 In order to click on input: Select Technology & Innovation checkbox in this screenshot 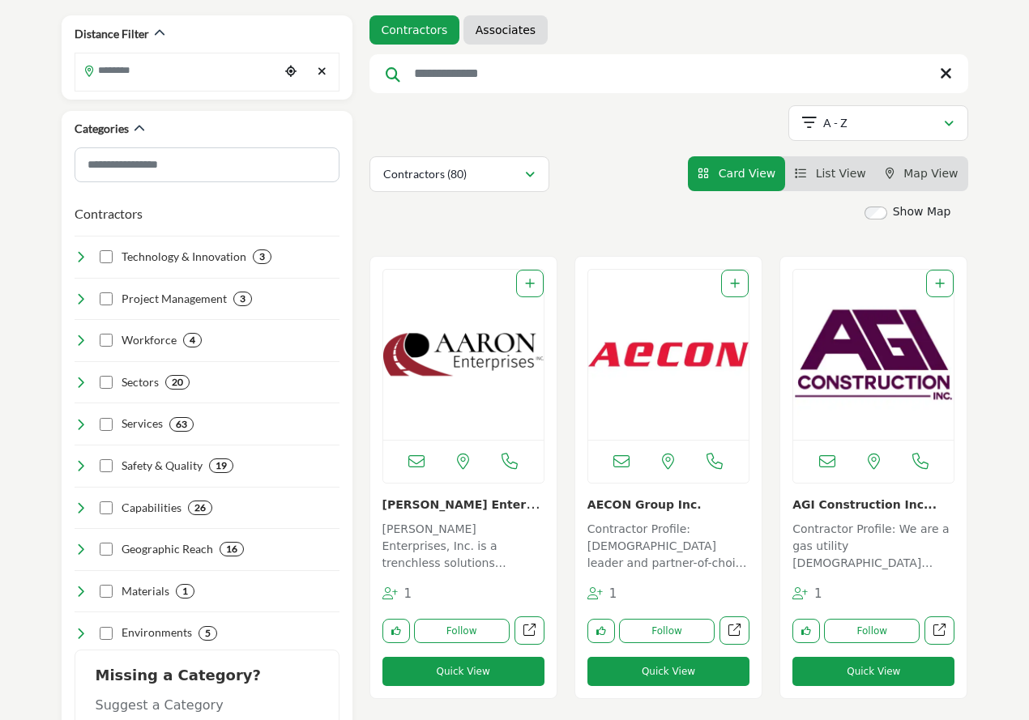, I will do `click(106, 257)`.